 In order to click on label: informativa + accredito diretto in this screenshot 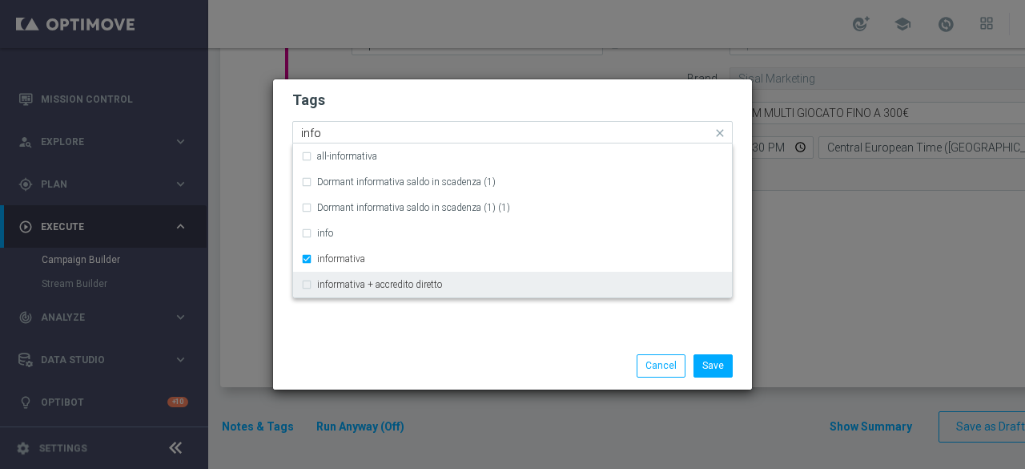, I will do `click(380, 284)`.